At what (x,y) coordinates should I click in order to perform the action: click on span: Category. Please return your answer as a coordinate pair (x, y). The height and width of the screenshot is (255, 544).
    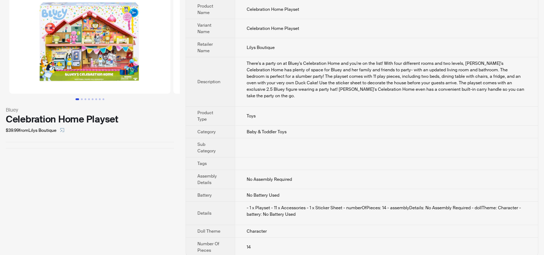
    Looking at the image, I should click on (206, 132).